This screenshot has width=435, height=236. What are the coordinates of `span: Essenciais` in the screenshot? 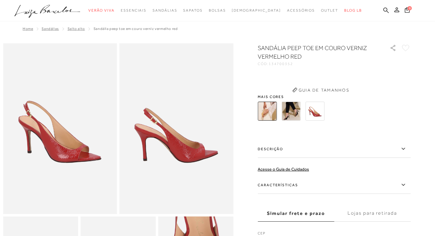 It's located at (134, 10).